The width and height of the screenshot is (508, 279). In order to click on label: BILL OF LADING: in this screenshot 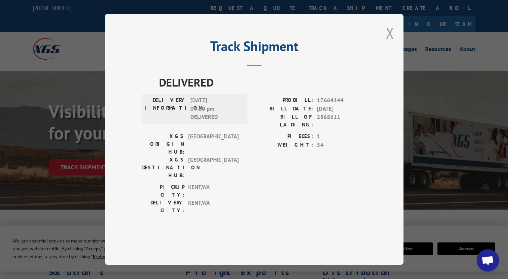, I will do `click(284, 121)`.